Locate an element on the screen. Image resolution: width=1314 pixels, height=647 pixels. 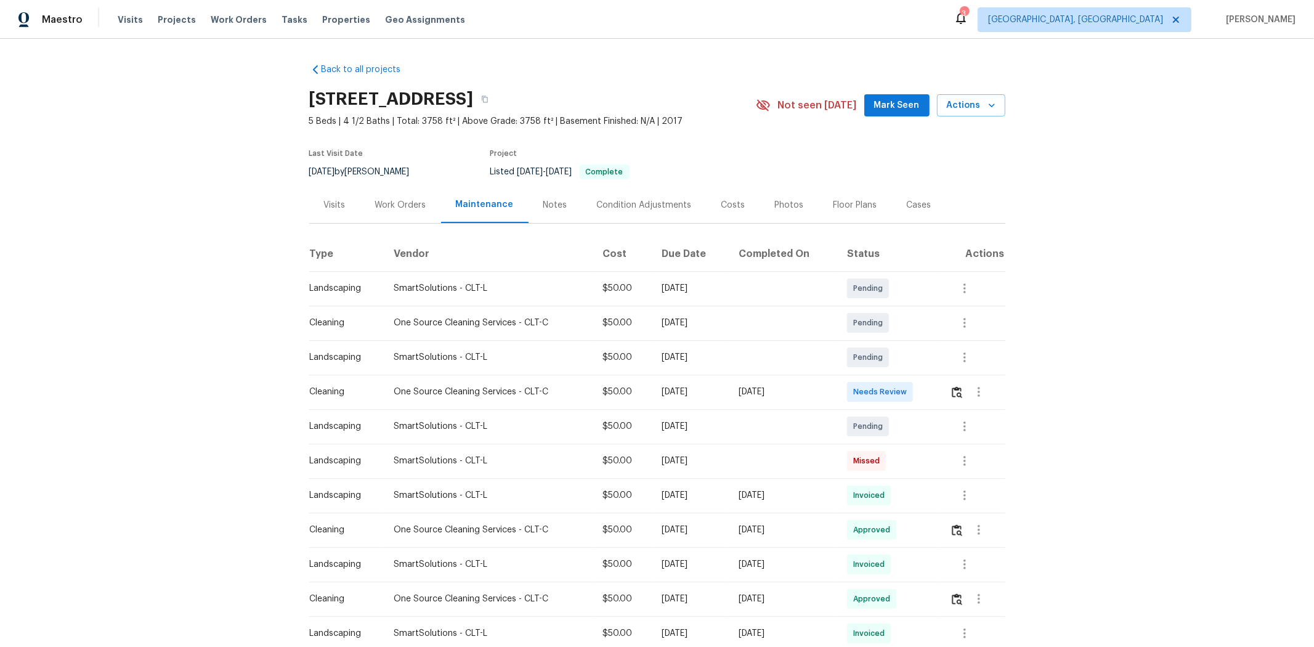
th: Status is located at coordinates (888, 254).